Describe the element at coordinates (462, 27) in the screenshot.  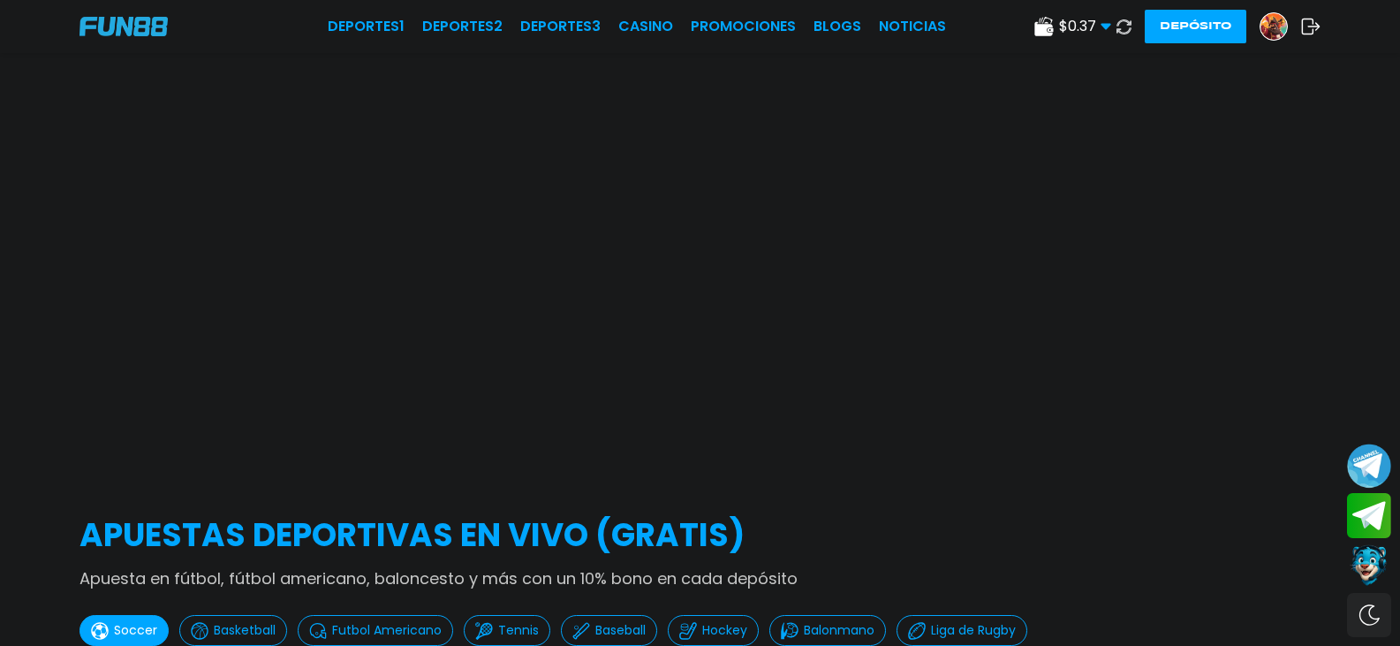
I see `a: Deportes2` at that location.